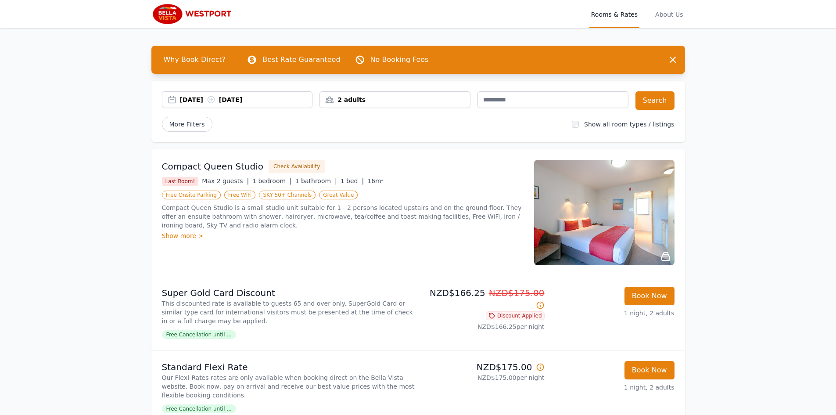  I want to click on span: 1 bed |, so click(352, 181).